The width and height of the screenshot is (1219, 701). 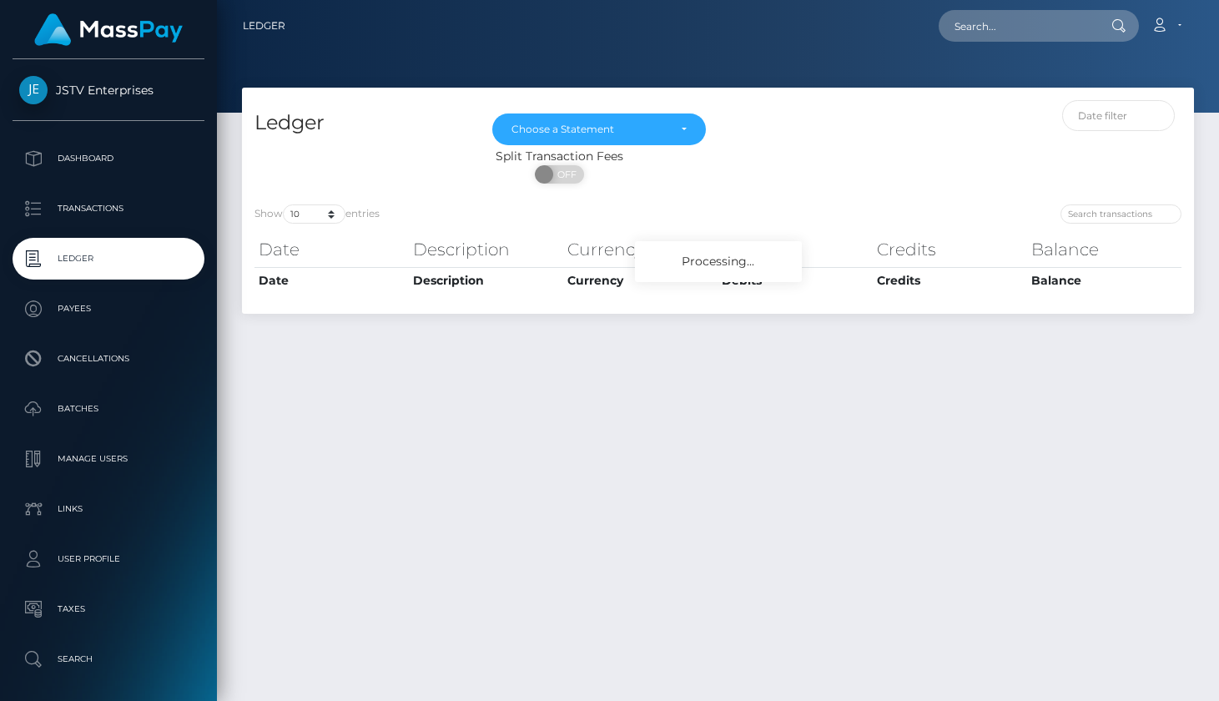 What do you see at coordinates (108, 459) in the screenshot?
I see `p: Manage Users` at bounding box center [108, 459].